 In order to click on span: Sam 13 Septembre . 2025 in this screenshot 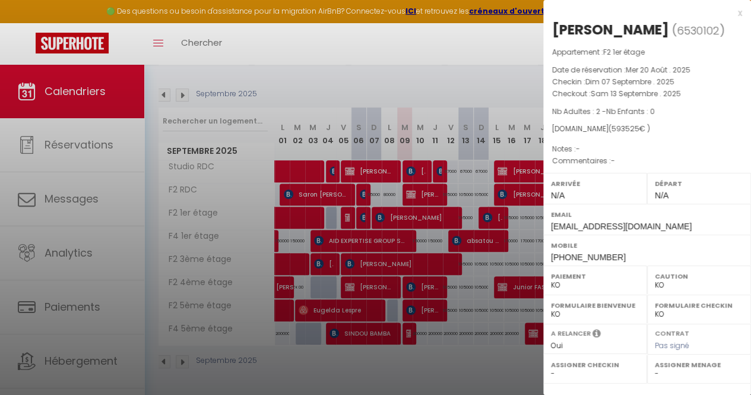, I will do `click(636, 93)`.